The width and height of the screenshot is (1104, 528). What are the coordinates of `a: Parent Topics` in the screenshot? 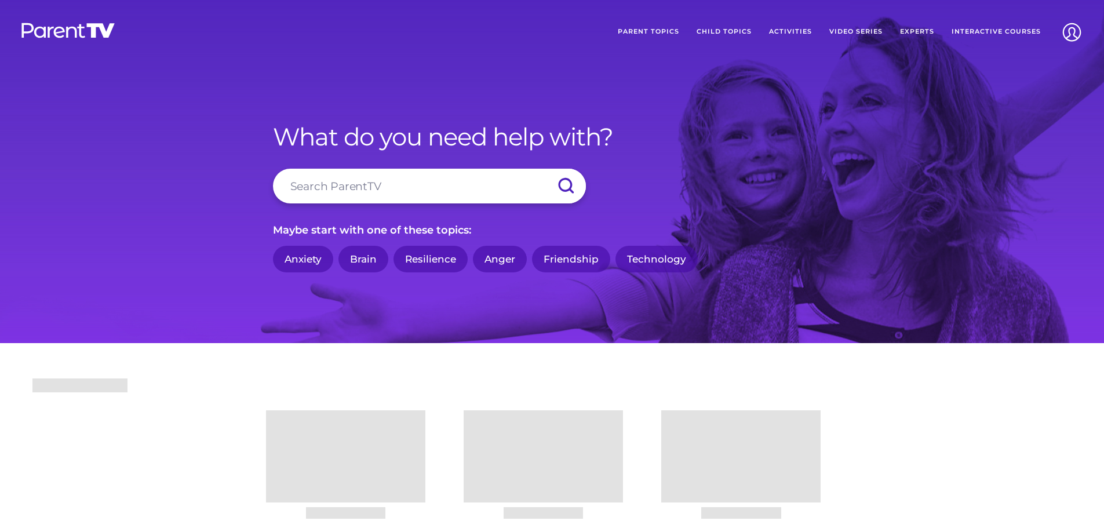 It's located at (648, 32).